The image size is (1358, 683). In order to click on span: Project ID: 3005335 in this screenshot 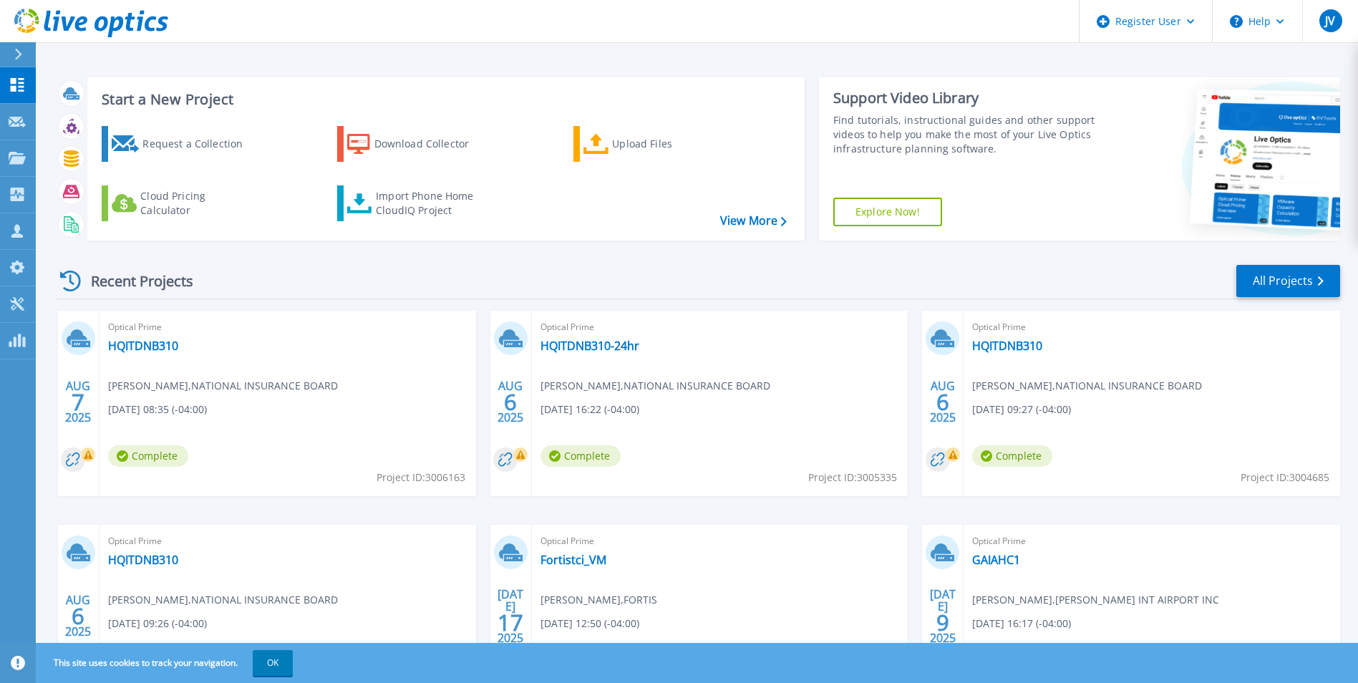, I will do `click(852, 477)`.